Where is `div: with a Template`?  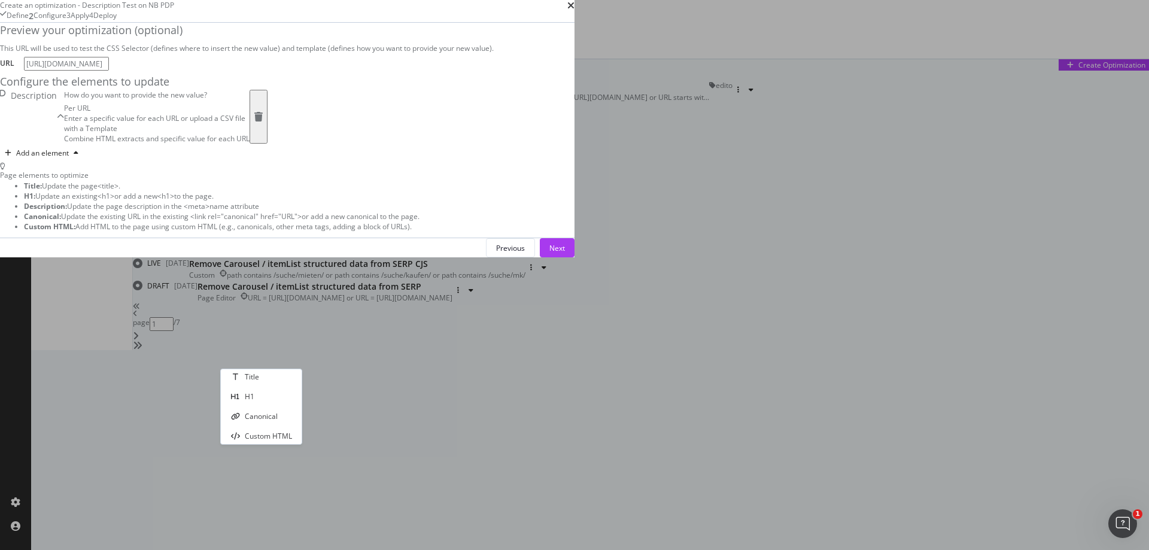 div: with a Template is located at coordinates (157, 128).